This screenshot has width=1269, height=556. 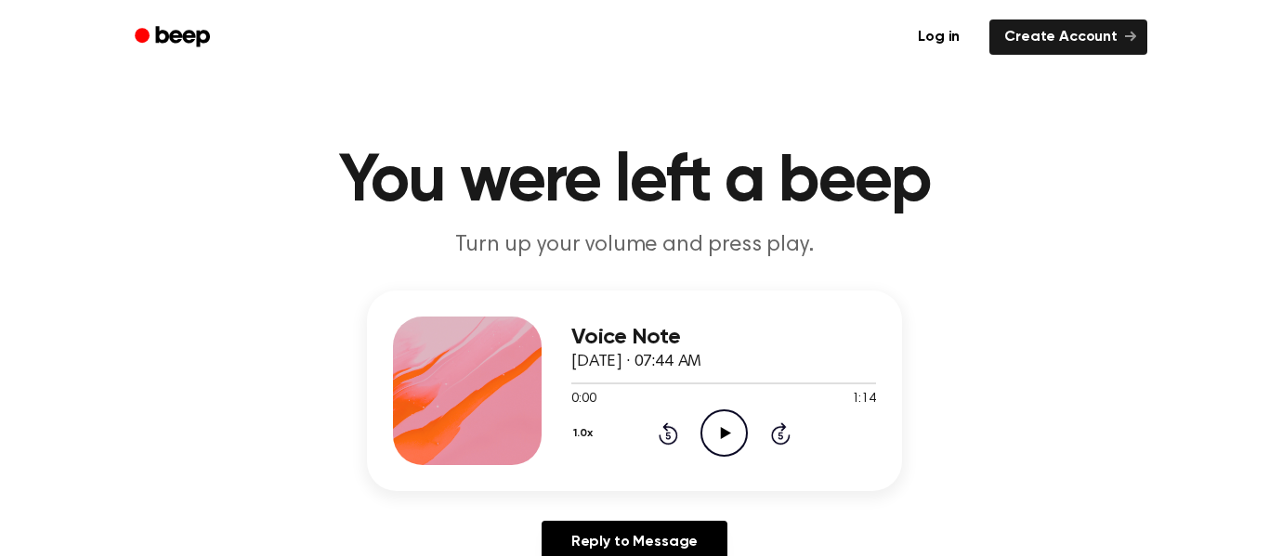 I want to click on a: Create Account, so click(x=1068, y=37).